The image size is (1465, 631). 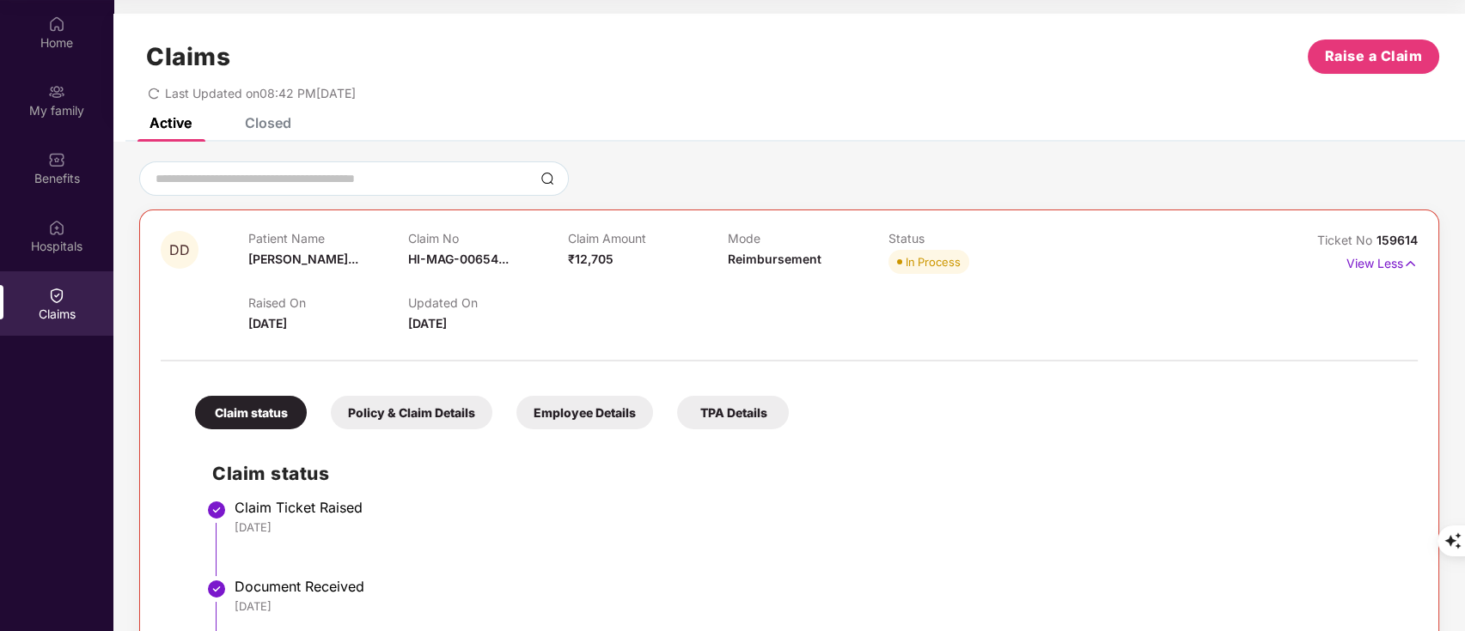 I want to click on div: Claim status, so click(x=251, y=412).